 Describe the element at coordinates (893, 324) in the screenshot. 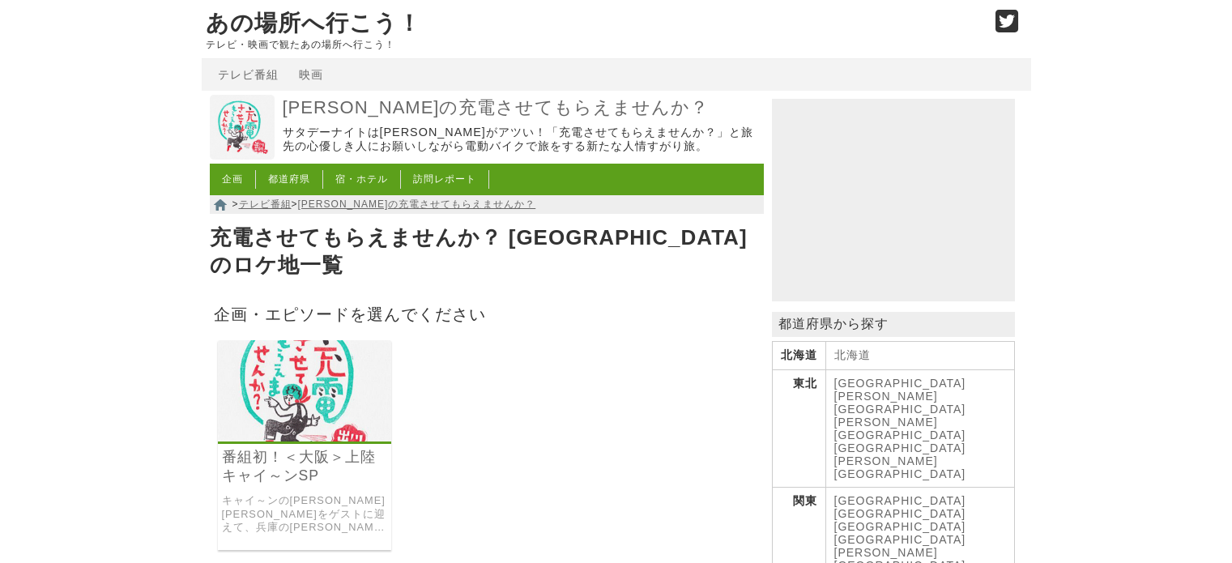

I see `p: 都道府県から探す` at that location.